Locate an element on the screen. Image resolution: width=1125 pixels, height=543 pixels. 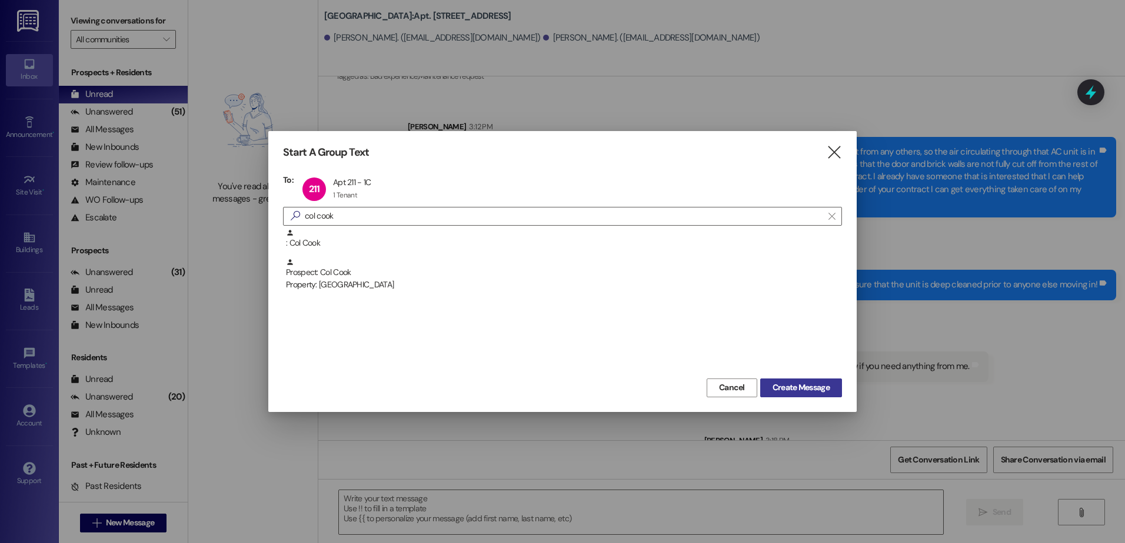
h3: To: is located at coordinates (288, 180).